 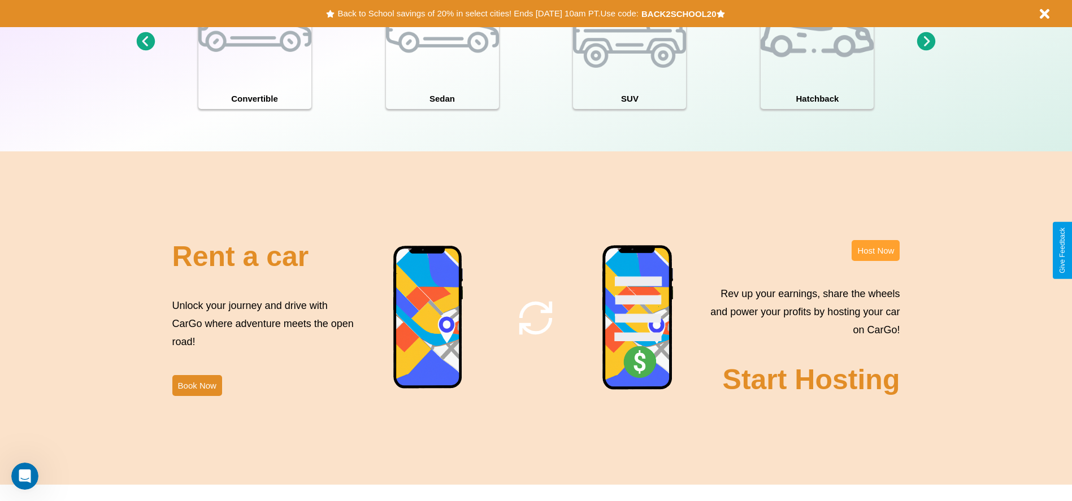 What do you see at coordinates (812, 380) in the screenshot?
I see `h2: Start Hosting` at bounding box center [812, 380].